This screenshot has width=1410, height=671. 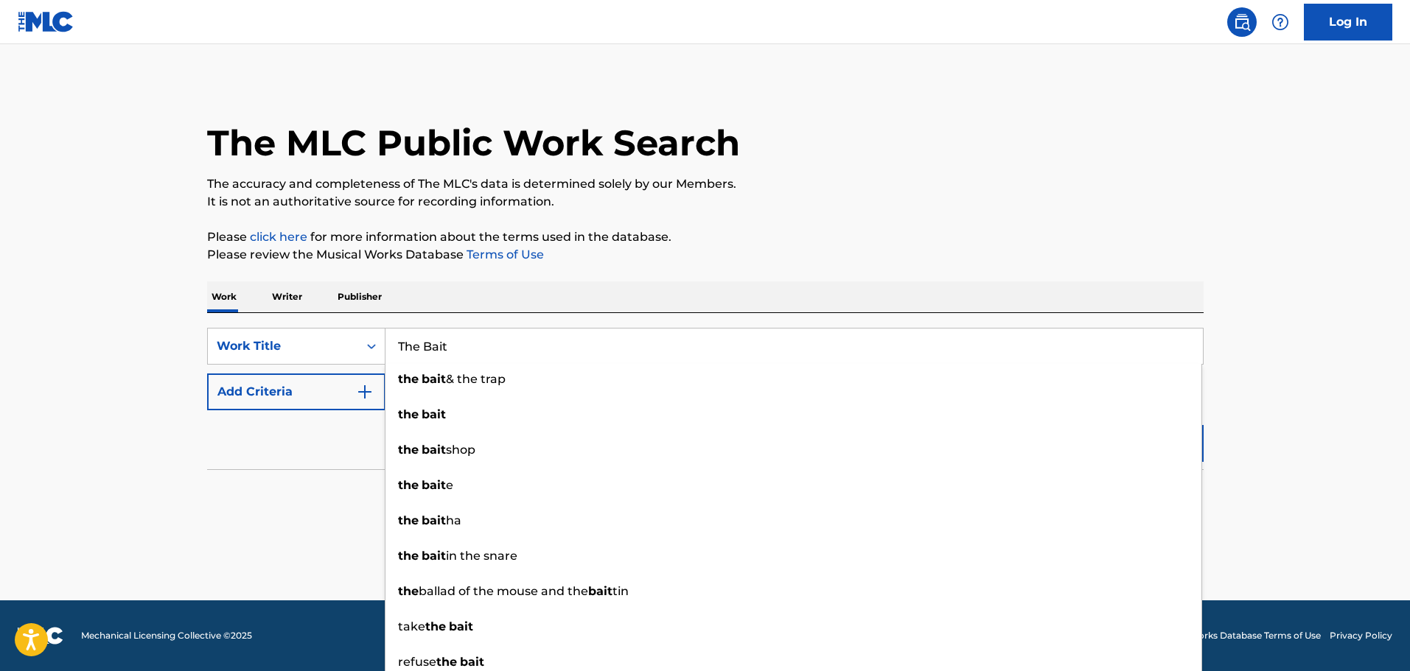 What do you see at coordinates (1237, 636) in the screenshot?
I see `a: Musical Works Database Terms of Use` at bounding box center [1237, 636].